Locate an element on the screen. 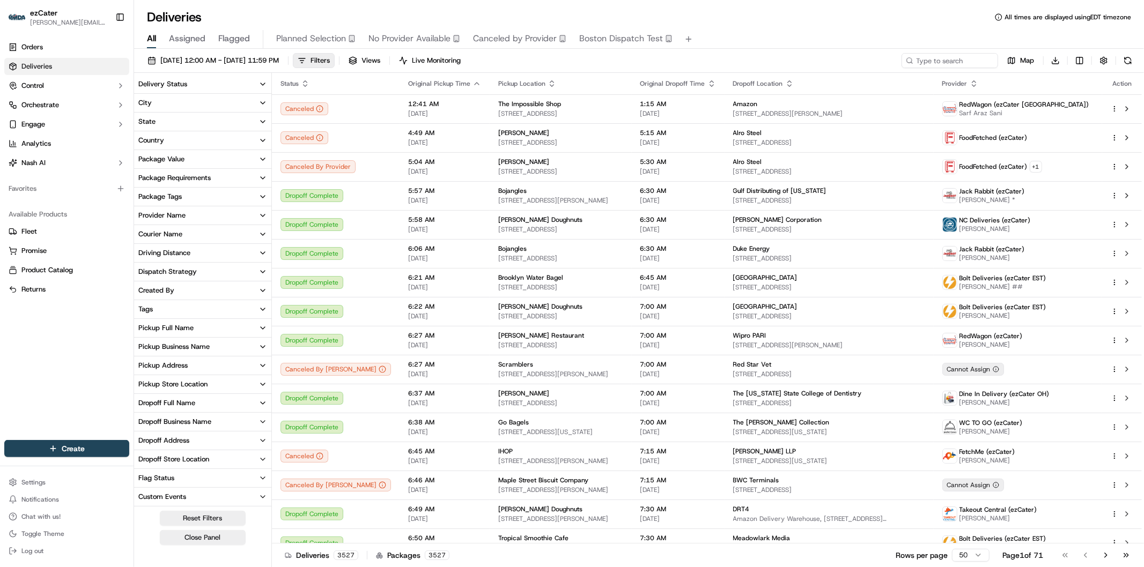 This screenshot has width=1144, height=567. span: Pylon is located at coordinates (118, 186).